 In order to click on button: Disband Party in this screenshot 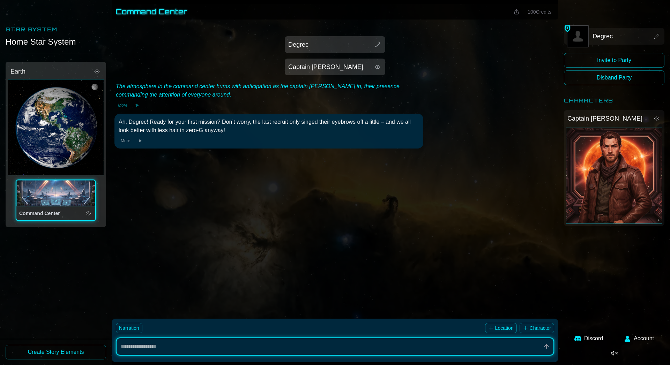, I will do `click(614, 78)`.